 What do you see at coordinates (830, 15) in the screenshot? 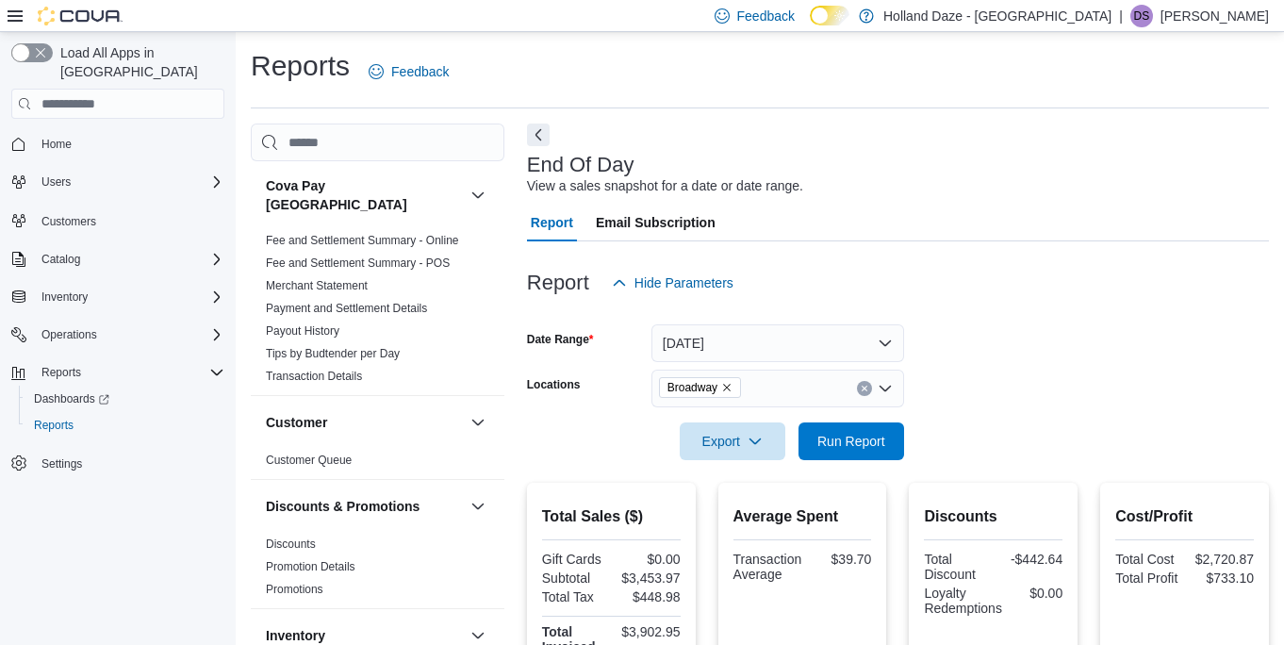
I see `input: Dark Mode` at bounding box center [830, 15].